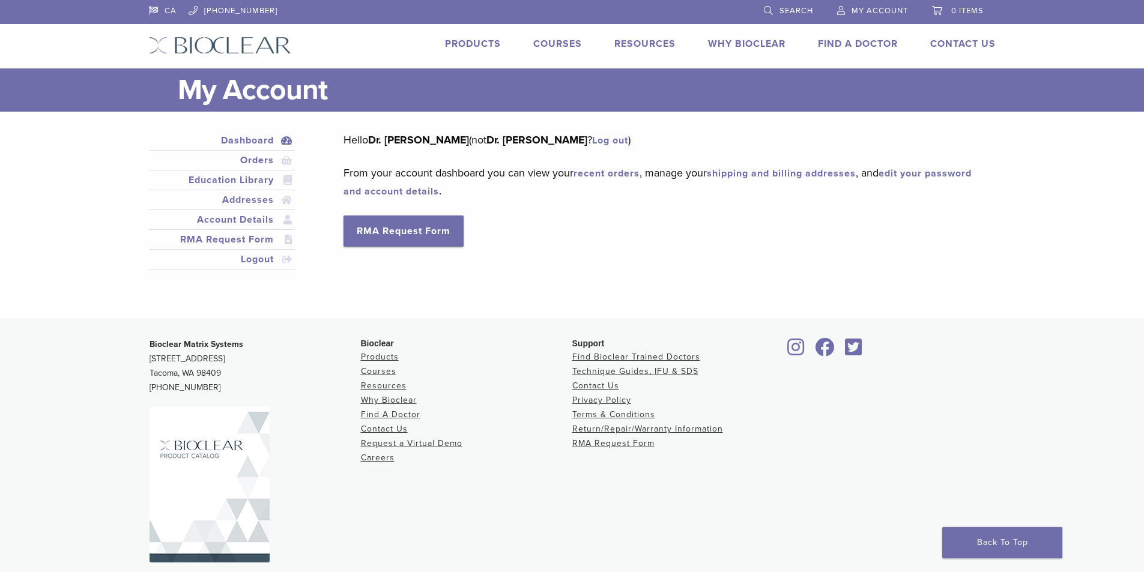 This screenshot has height=572, width=1144. Describe the element at coordinates (222, 200) in the screenshot. I see `a: Addresses` at that location.